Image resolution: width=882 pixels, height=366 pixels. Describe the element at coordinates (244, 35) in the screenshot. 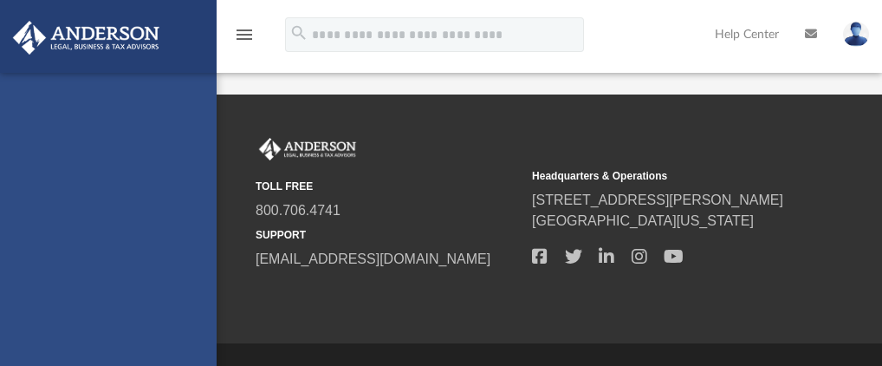

I see `i: menu` at that location.